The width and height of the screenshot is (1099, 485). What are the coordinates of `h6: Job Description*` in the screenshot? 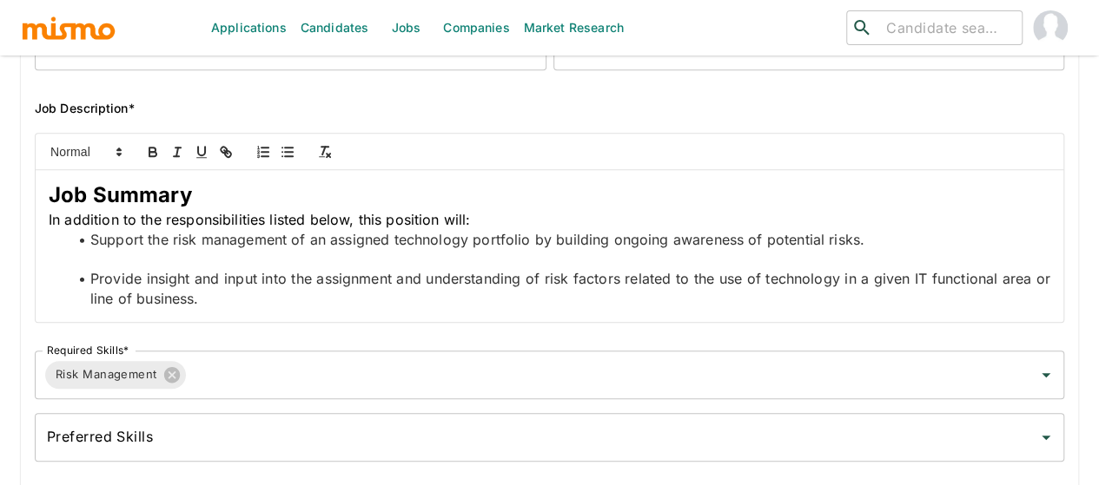 It's located at (549, 109).